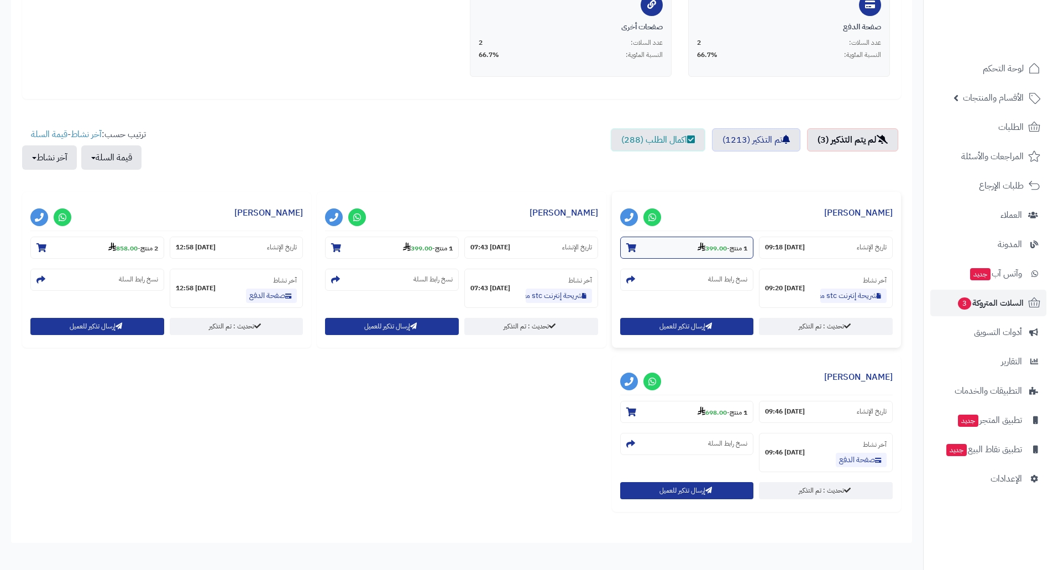  What do you see at coordinates (1006, 479) in the screenshot?
I see `span: الإعدادات` at bounding box center [1006, 479].